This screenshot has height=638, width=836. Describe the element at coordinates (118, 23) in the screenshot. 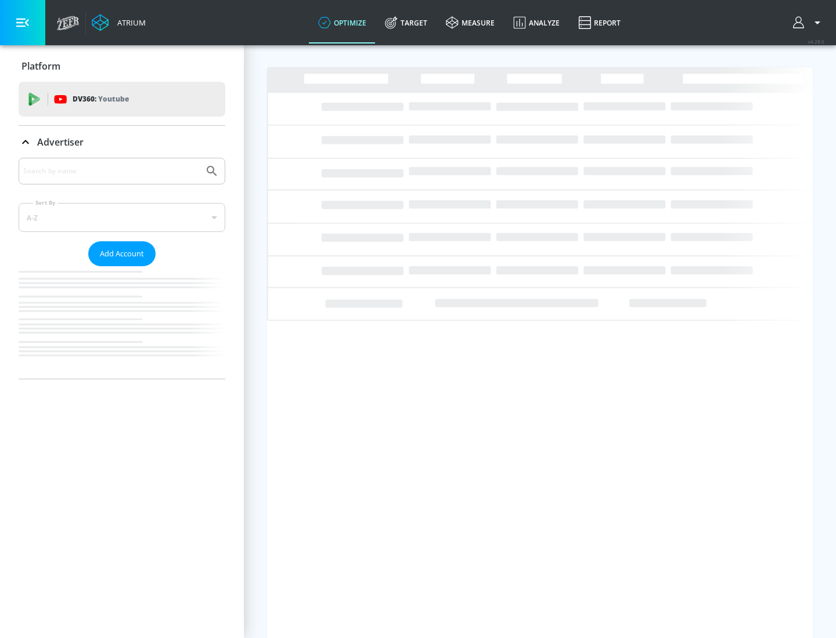

I see `a: Atrium` at that location.